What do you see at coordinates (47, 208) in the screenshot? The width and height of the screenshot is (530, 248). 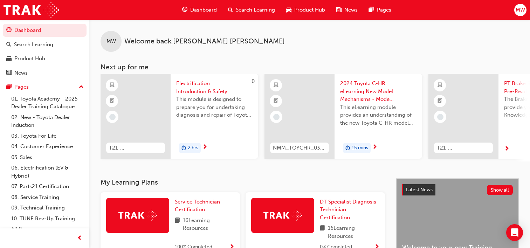 I see `a: 09. Technical Training` at bounding box center [47, 208].